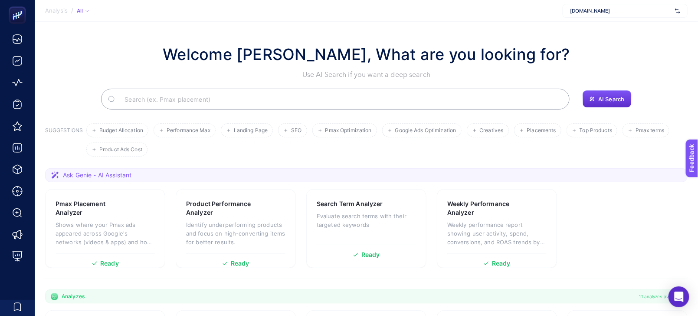 The height and width of the screenshot is (316, 698). I want to click on a: Weekly Performance AnalyzerWeekly performance report showing user activity, spend, conversions, a..., so click(497, 228).